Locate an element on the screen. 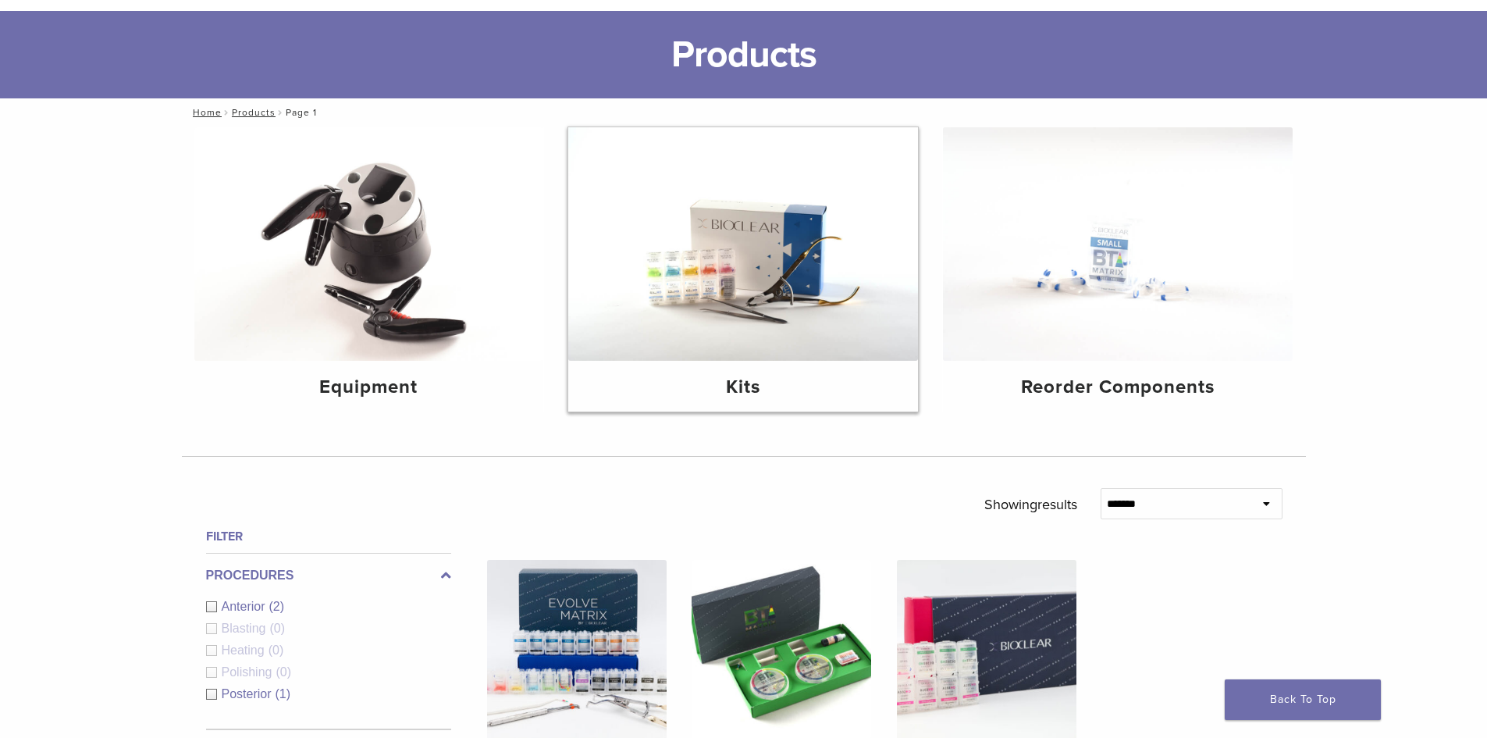 The height and width of the screenshot is (738, 1487). p: Showing results is located at coordinates (1030, 504).